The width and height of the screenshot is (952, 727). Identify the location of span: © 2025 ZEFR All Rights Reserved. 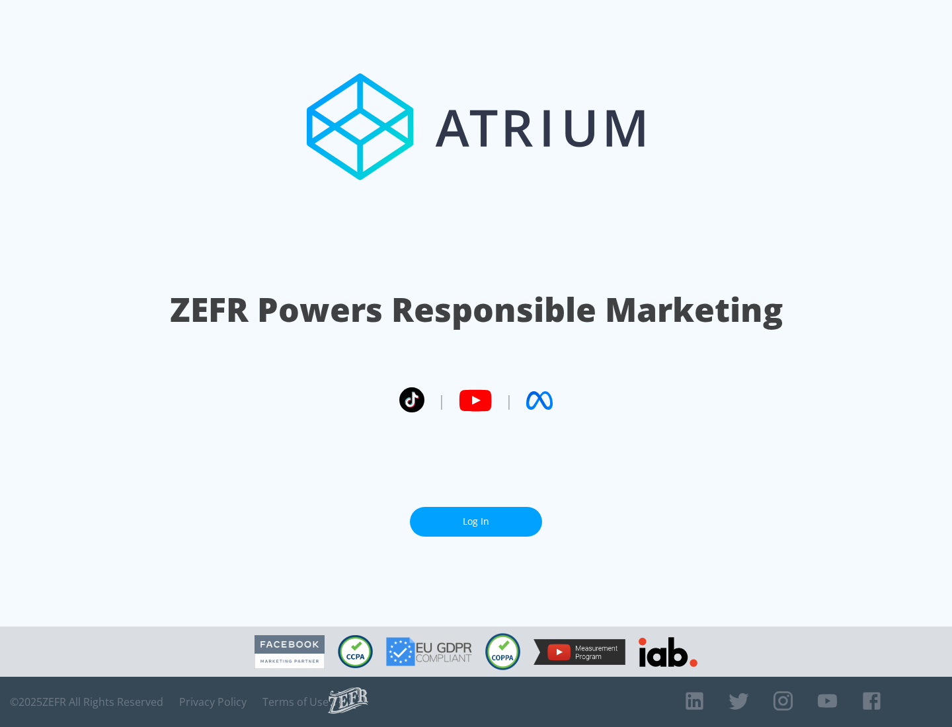
(87, 702).